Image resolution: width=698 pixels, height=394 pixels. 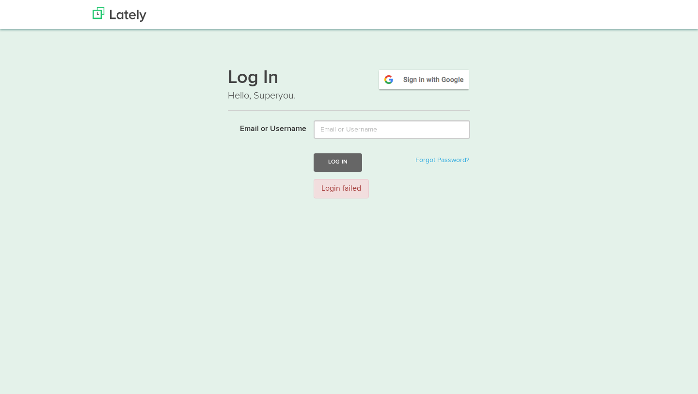 What do you see at coordinates (442, 160) in the screenshot?
I see `a: Forgot Password?` at bounding box center [442, 160].